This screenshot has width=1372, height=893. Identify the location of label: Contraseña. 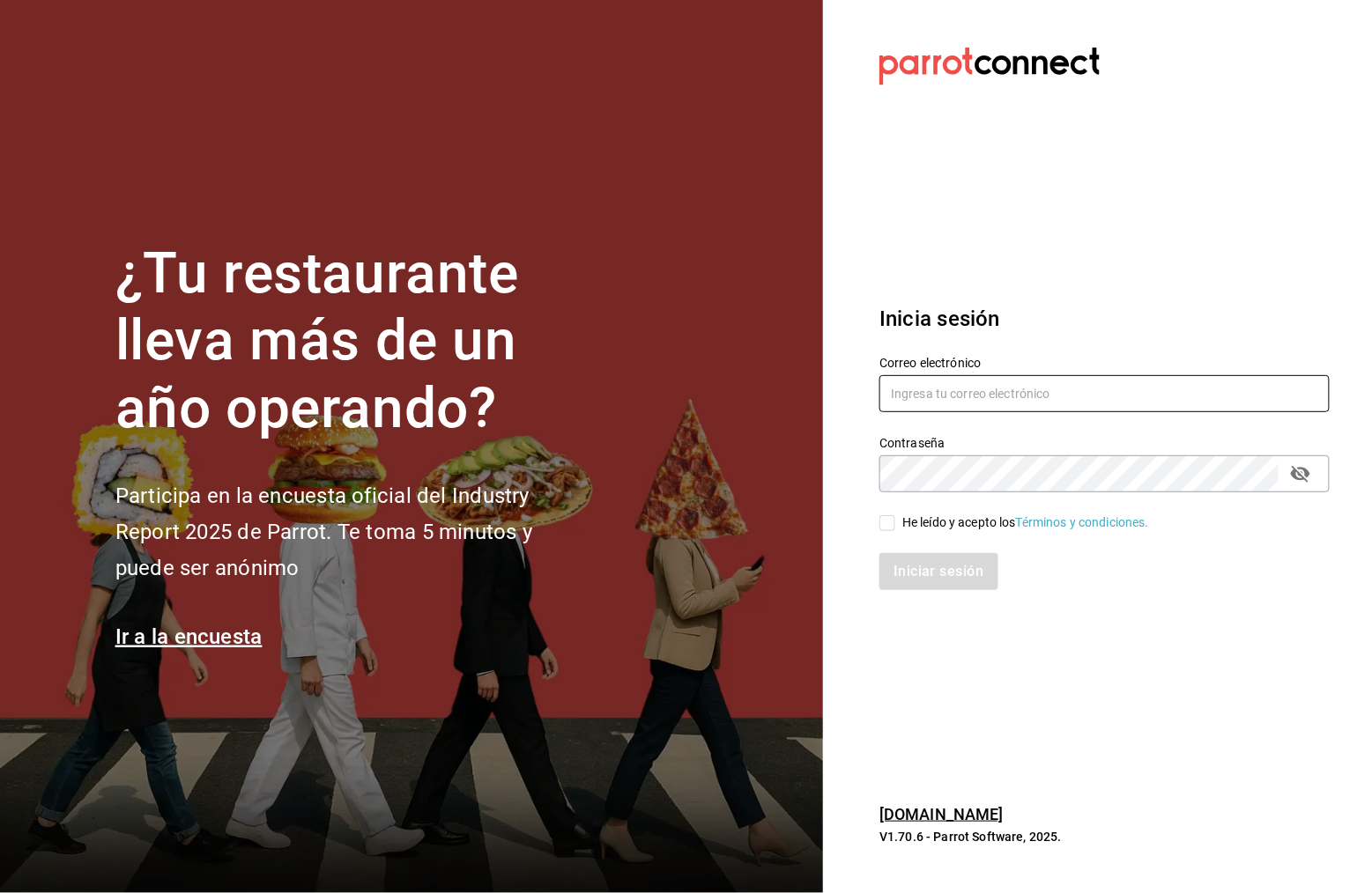
(1104, 443).